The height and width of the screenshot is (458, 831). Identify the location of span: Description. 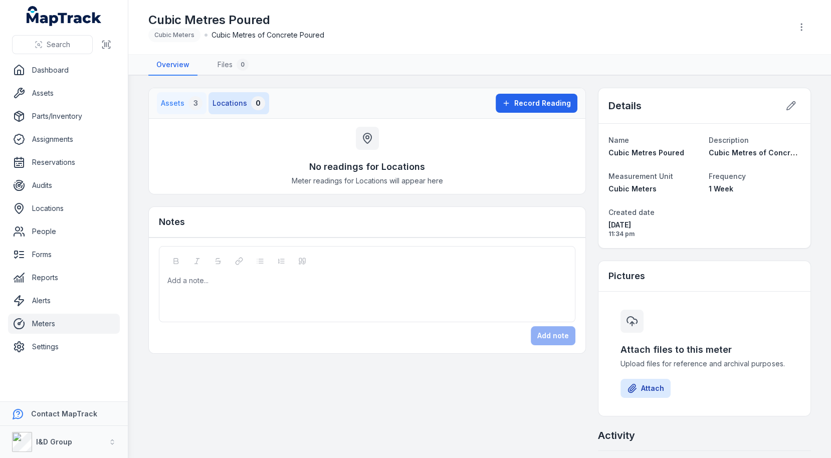
(729, 140).